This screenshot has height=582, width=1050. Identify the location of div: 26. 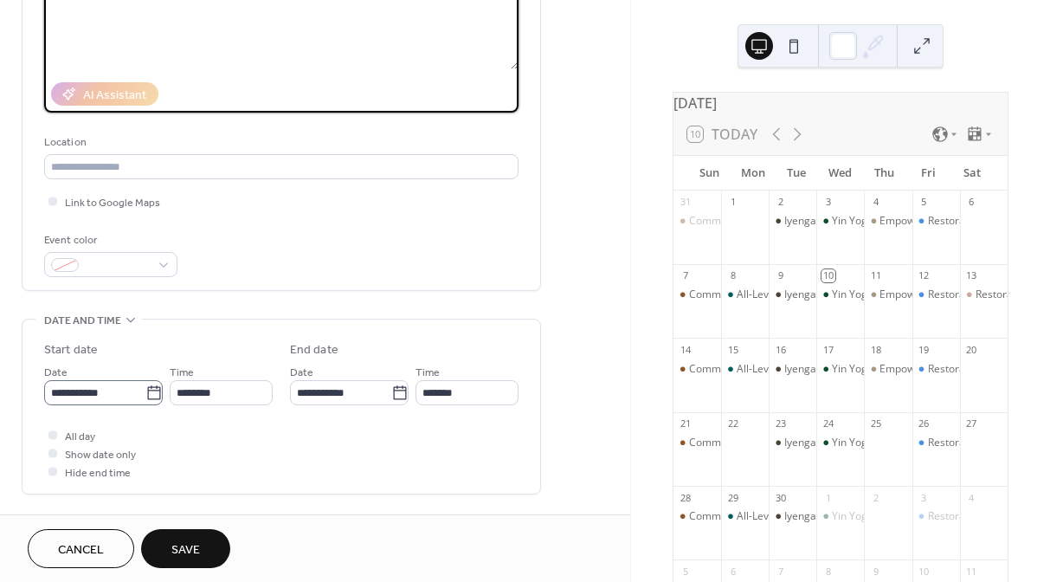
(924, 423).